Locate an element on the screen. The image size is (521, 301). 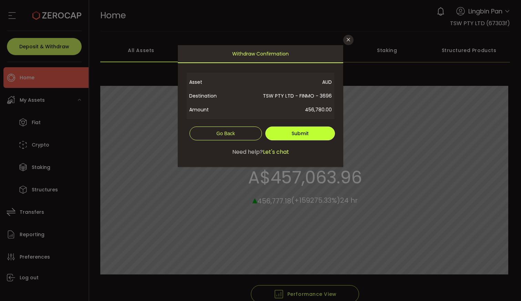
span: Withdraw Confirmation is located at coordinates (260, 54).